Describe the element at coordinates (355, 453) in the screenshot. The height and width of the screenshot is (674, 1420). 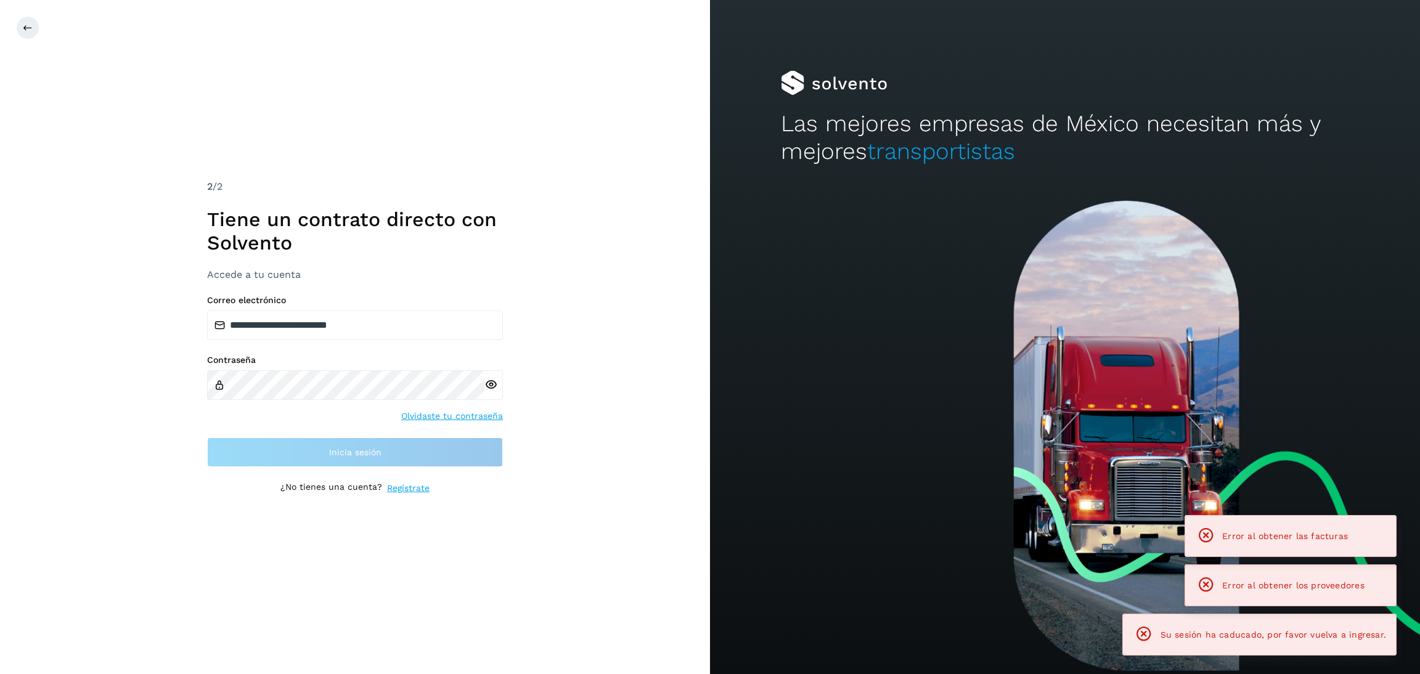
I see `button: Inicia sesión` at that location.